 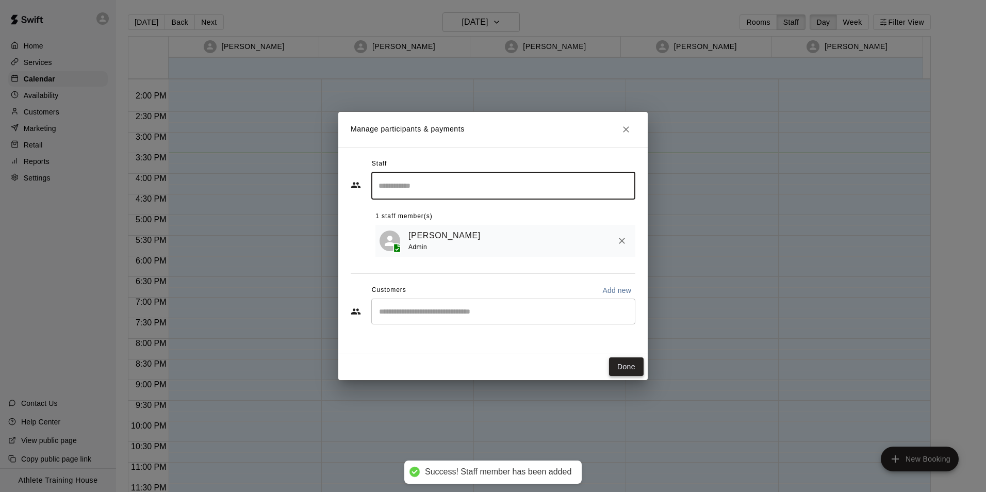 What do you see at coordinates (498, 472) in the screenshot?
I see `div: Success! Staff member has been added` at bounding box center [498, 472].